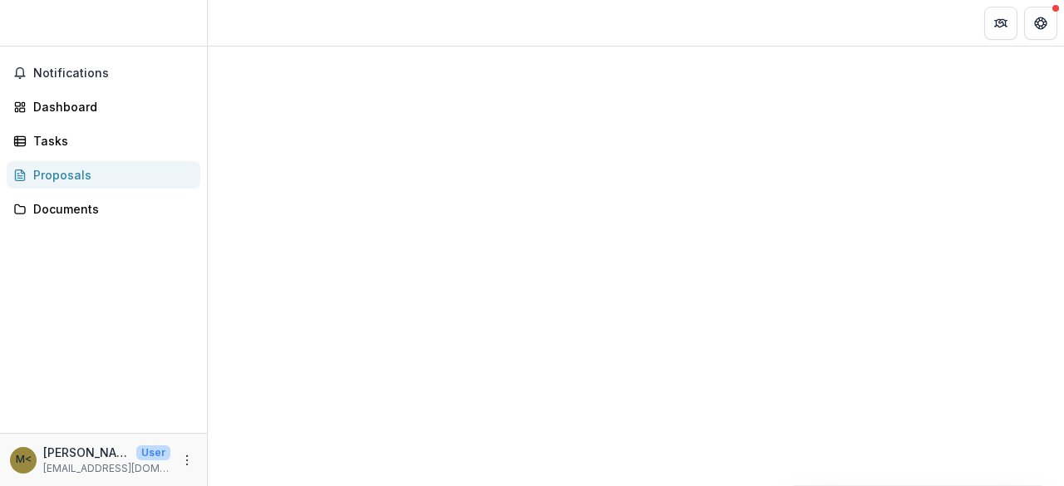 The height and width of the screenshot is (486, 1064). Describe the element at coordinates (103, 106) in the screenshot. I see `a: Dashboard` at that location.